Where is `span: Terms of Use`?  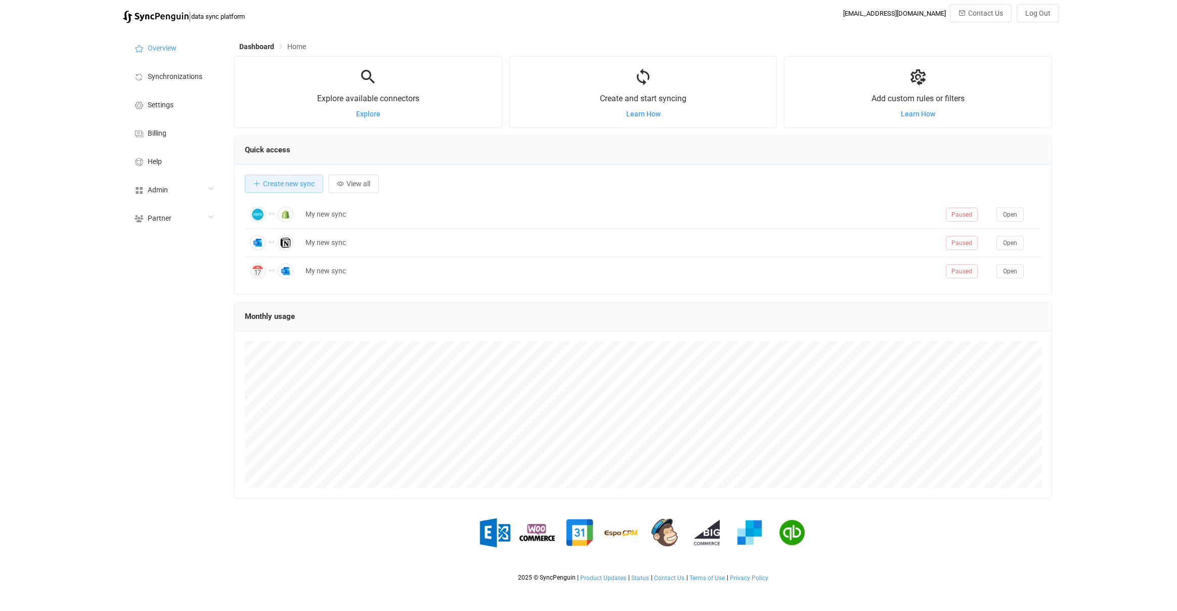 span: Terms of Use is located at coordinates (707, 578).